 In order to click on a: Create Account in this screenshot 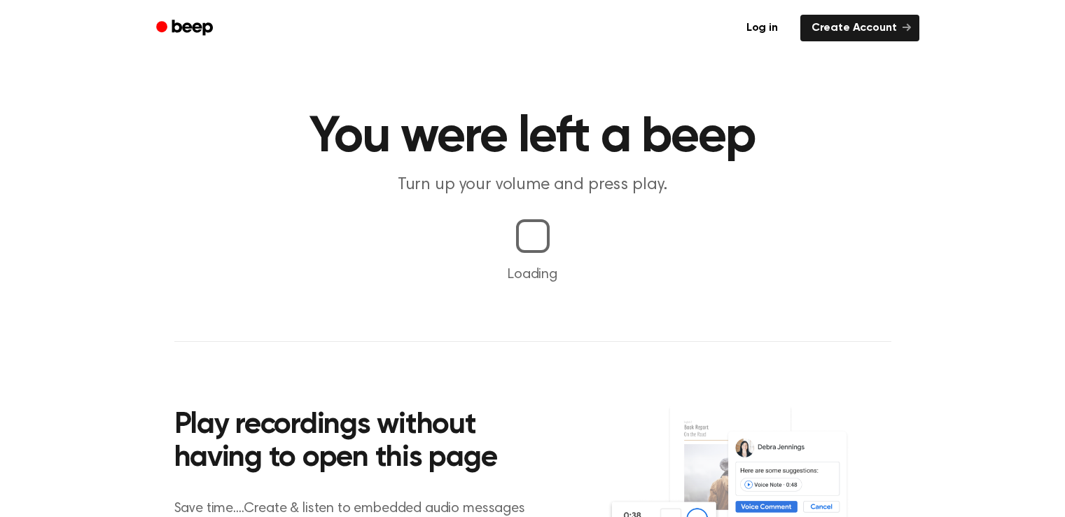, I will do `click(860, 28)`.